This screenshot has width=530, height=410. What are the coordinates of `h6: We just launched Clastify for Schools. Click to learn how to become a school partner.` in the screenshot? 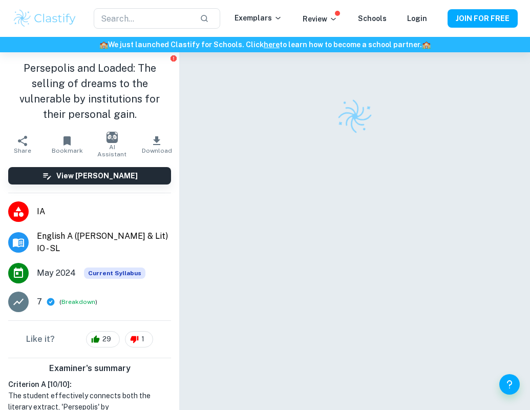 It's located at (265, 45).